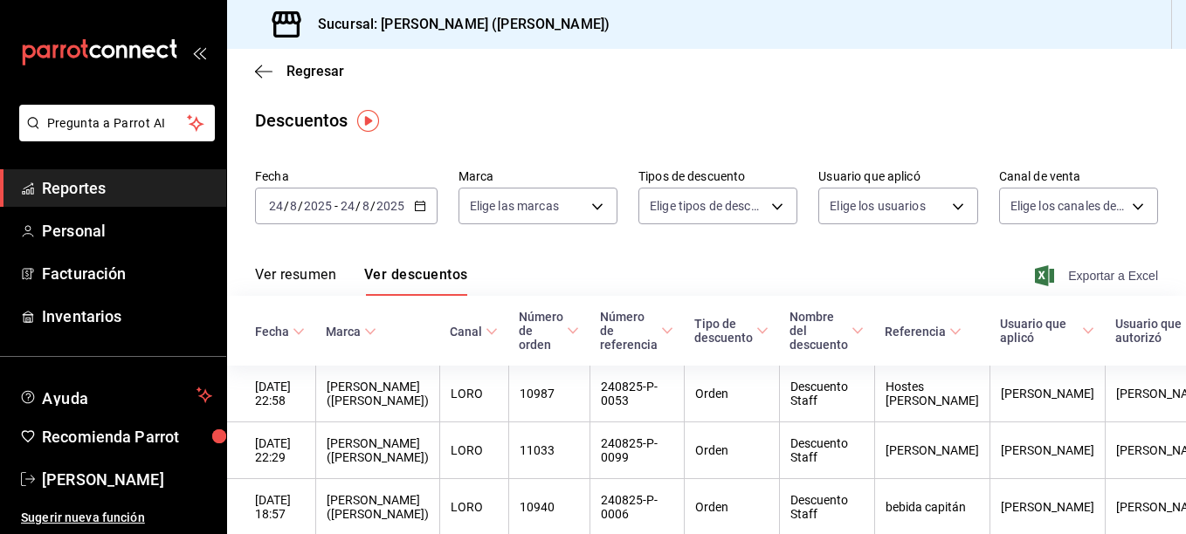  What do you see at coordinates (84, 273) in the screenshot?
I see `font: Facturación` at bounding box center [84, 273].